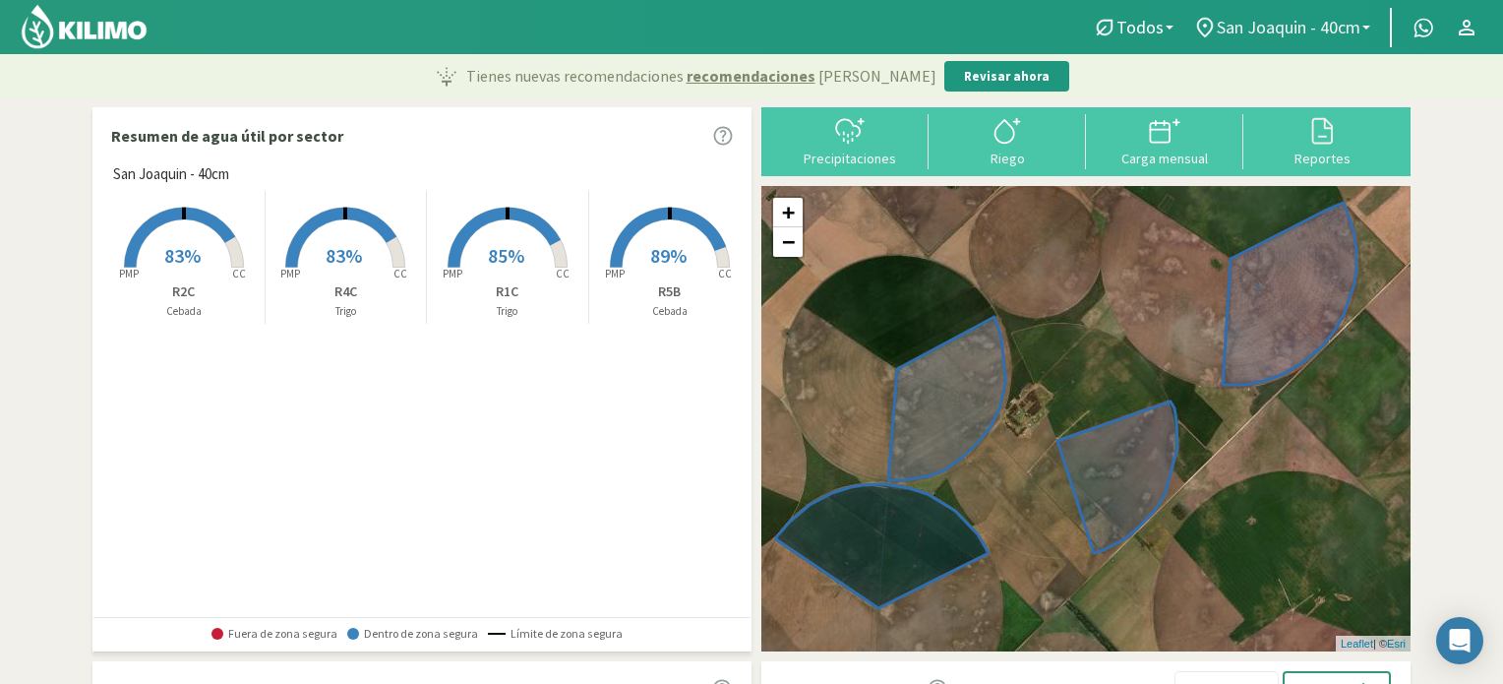 The width and height of the screenshot is (1503, 684). I want to click on span: Fuera de zona segura, so click(275, 634).